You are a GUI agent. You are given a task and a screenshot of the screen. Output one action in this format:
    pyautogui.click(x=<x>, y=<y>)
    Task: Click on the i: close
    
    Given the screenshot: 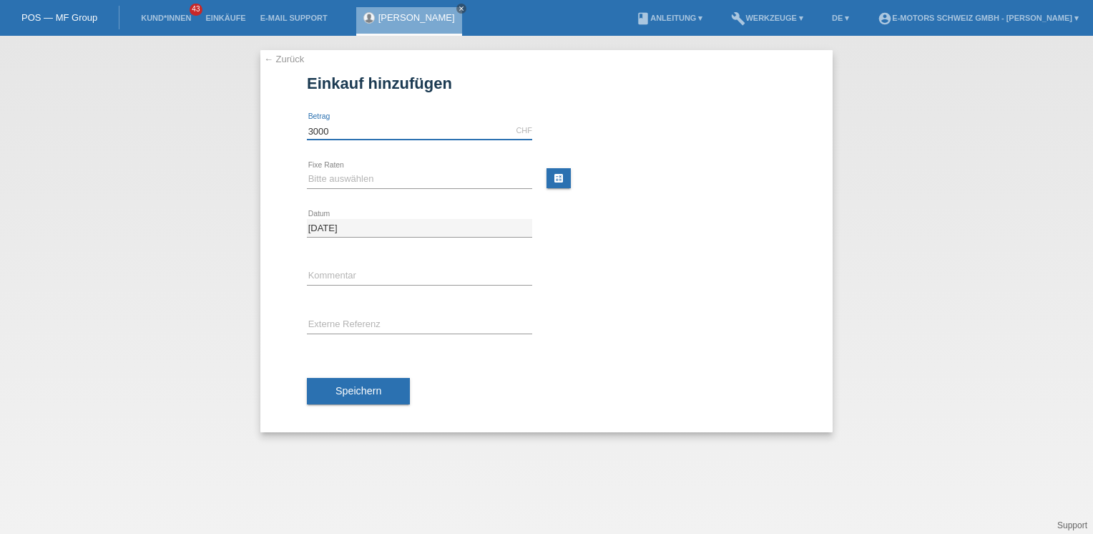 What is the action you would take?
    pyautogui.click(x=461, y=9)
    